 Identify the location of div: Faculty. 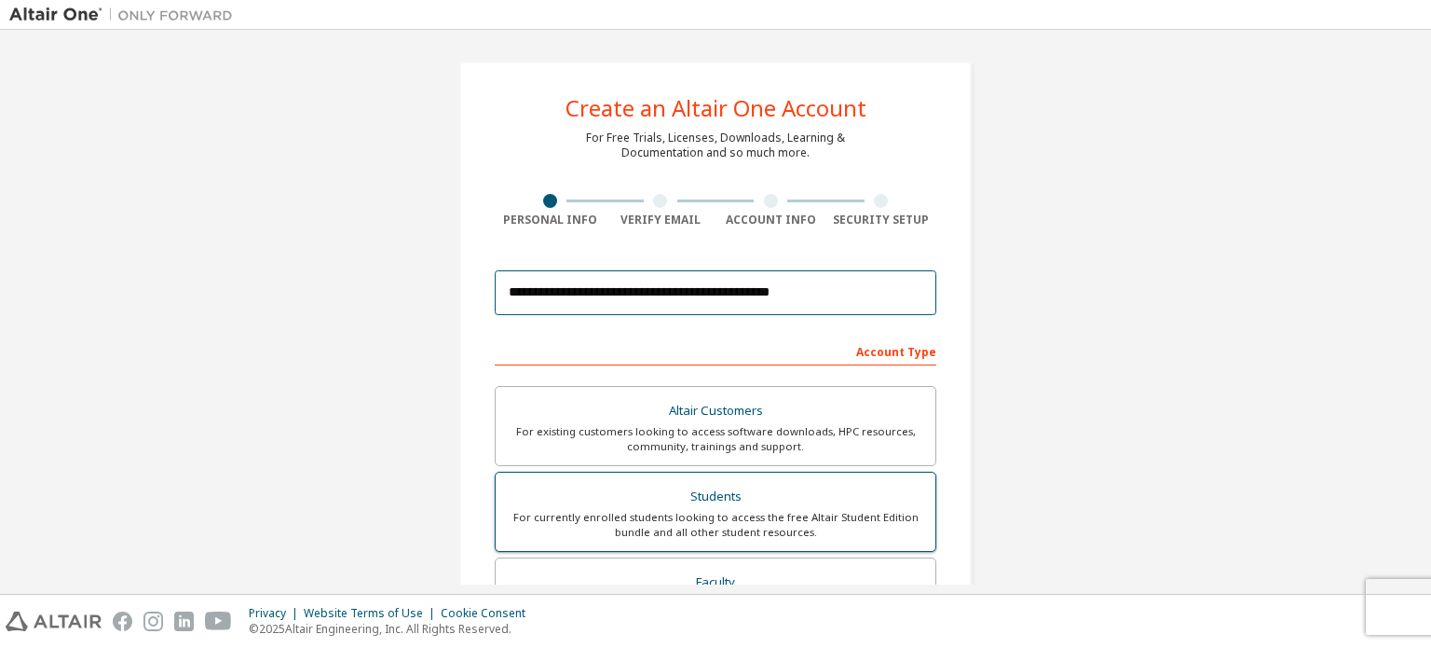
(716, 582).